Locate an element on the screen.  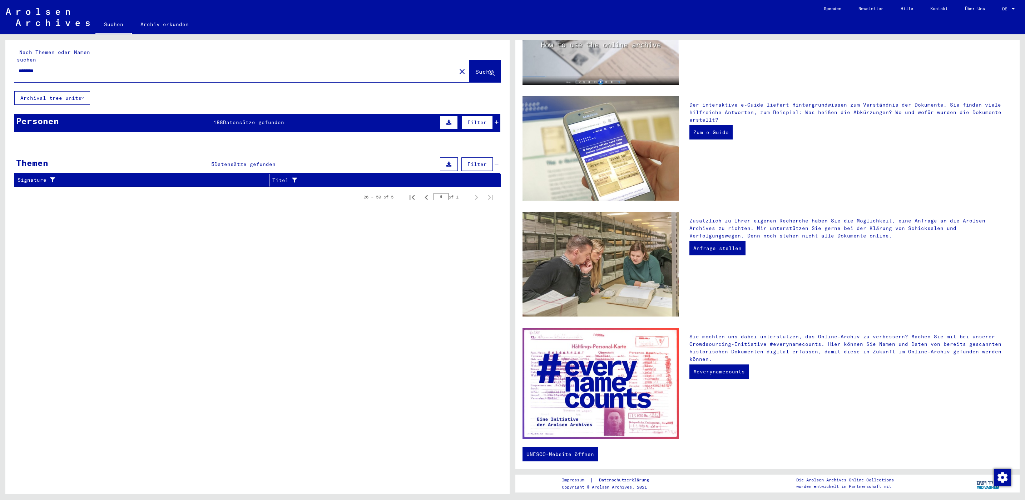
a: UNESCO-Website öffnen is located at coordinates (560, 454).